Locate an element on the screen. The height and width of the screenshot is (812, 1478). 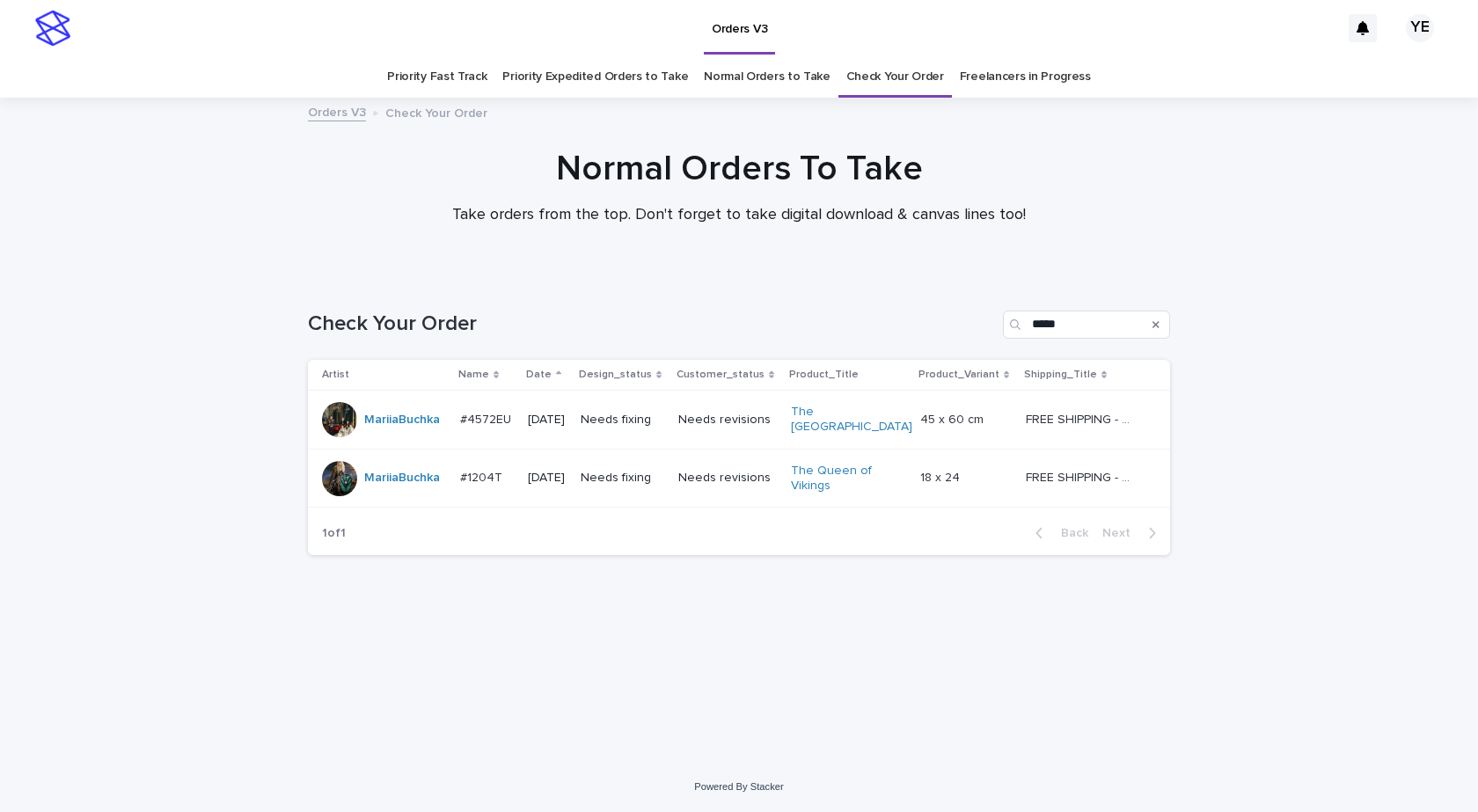
p: 1 of 1 is located at coordinates (333, 533).